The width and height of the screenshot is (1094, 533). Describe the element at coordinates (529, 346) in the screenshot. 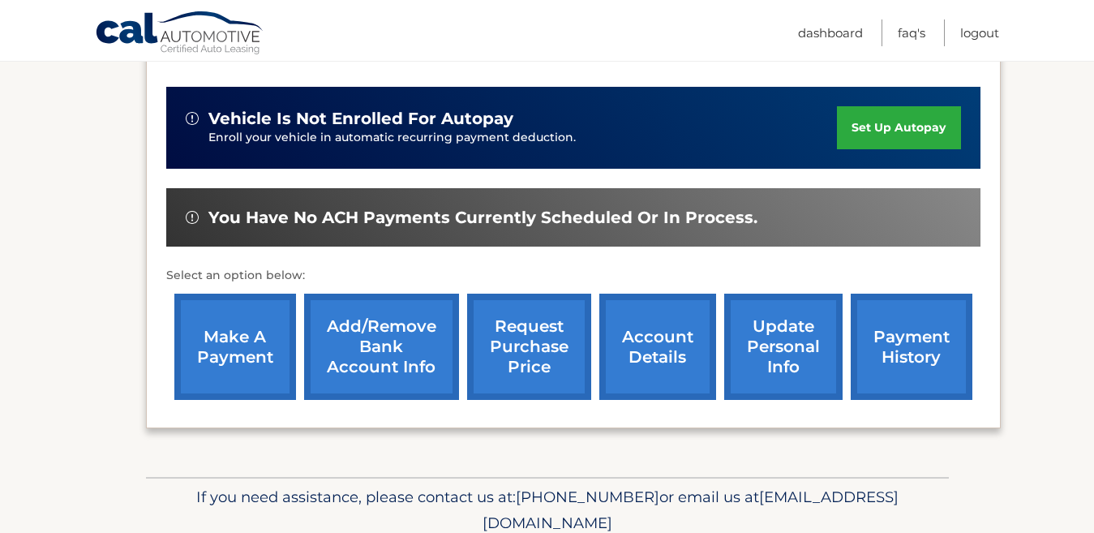

I see `a: request purchase price` at that location.